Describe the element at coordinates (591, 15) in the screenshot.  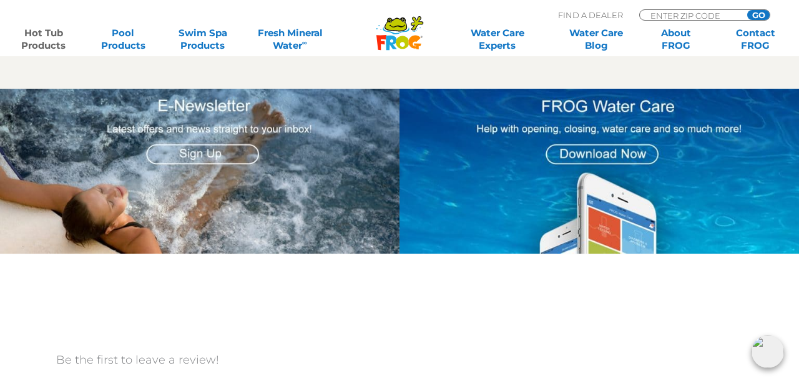
I see `p: Find A Dealer` at that location.